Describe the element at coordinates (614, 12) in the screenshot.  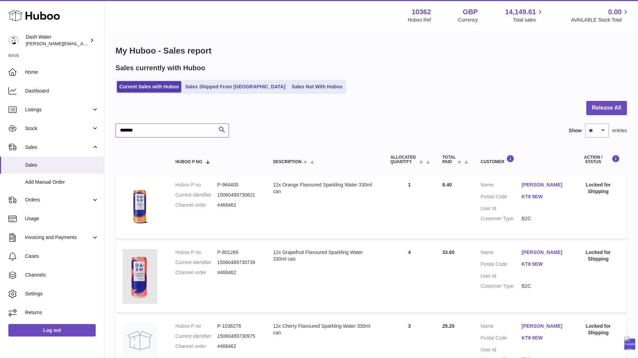
I see `span: 0.00` at that location.